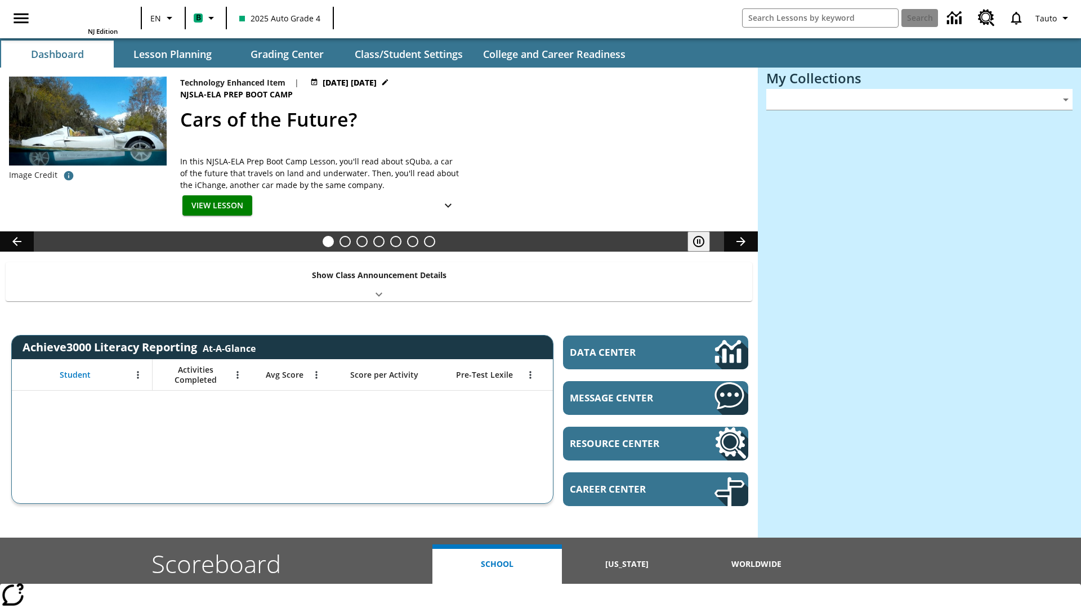  Describe the element at coordinates (757, 564) in the screenshot. I see `button: Worldwide` at that location.